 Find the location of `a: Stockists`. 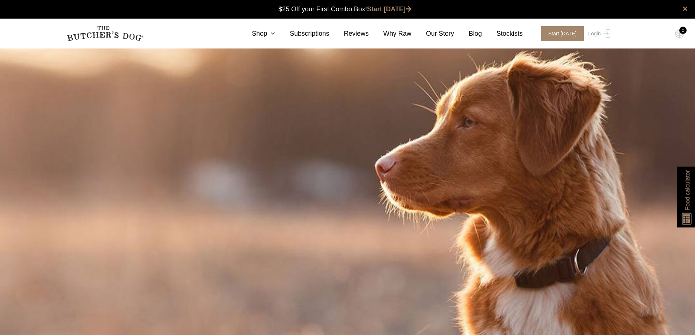

a: Stockists is located at coordinates (502, 34).